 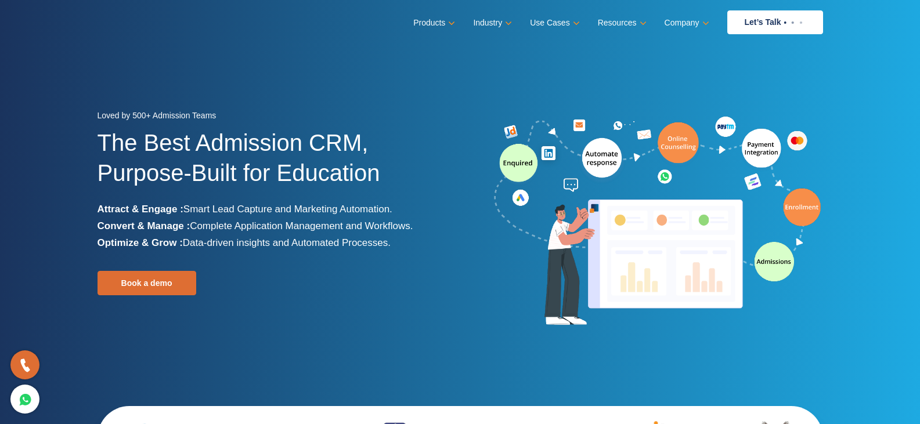 I want to click on span: Complete Application Management and Workflows., so click(x=301, y=226).